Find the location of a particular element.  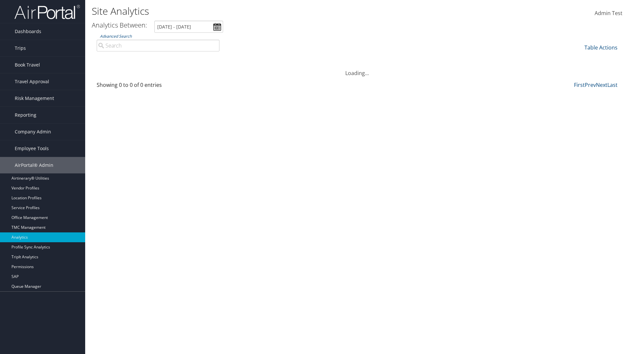

div: Showing 0 to 0 of 0 entries is located at coordinates (158, 87).